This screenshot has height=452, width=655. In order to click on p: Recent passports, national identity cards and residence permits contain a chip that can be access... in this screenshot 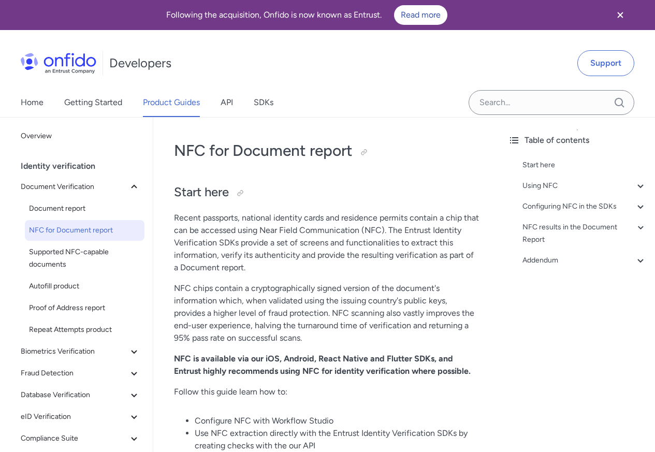, I will do `click(326, 243)`.